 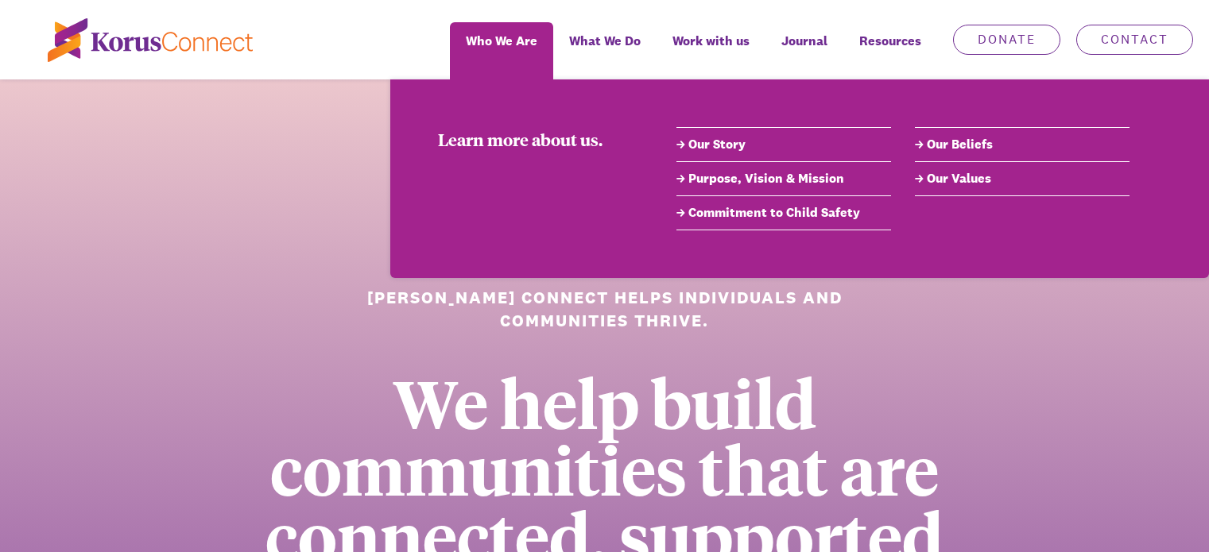 What do you see at coordinates (502, 41) in the screenshot?
I see `span: Who We Are` at bounding box center [502, 41].